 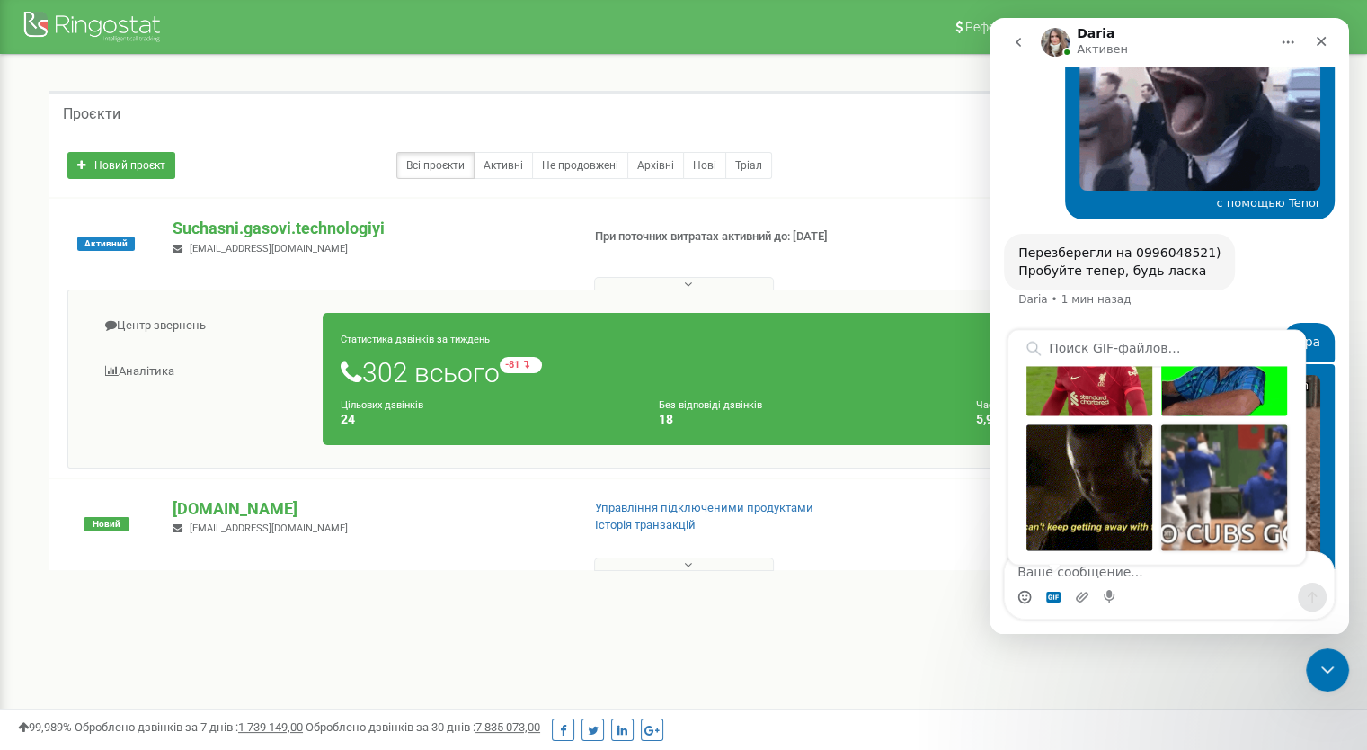 I want to click on div: Перезберегли на 0996048521), so click(x=129, y=235).